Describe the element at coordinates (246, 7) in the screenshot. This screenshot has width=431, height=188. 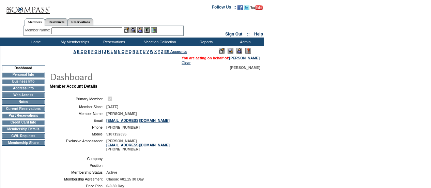
I see `img: Follow us on Twitter` at that location.